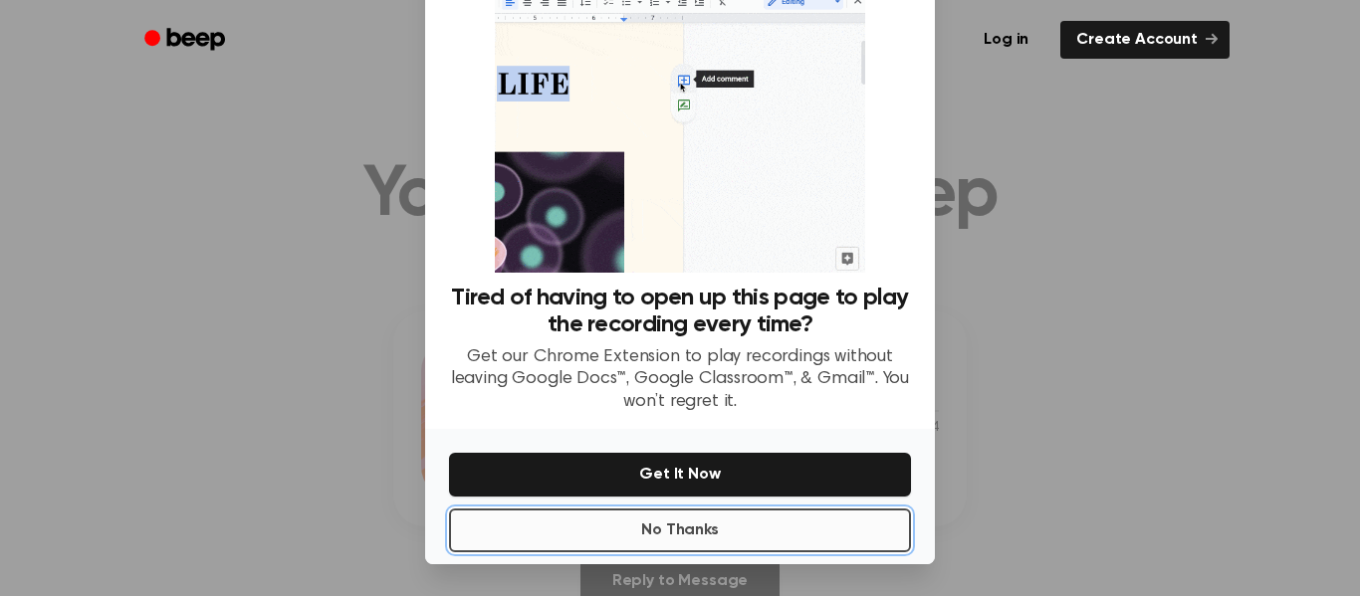 The image size is (1360, 596). I want to click on h3: Tired of having to open up this page to play the recording every time?, so click(680, 312).